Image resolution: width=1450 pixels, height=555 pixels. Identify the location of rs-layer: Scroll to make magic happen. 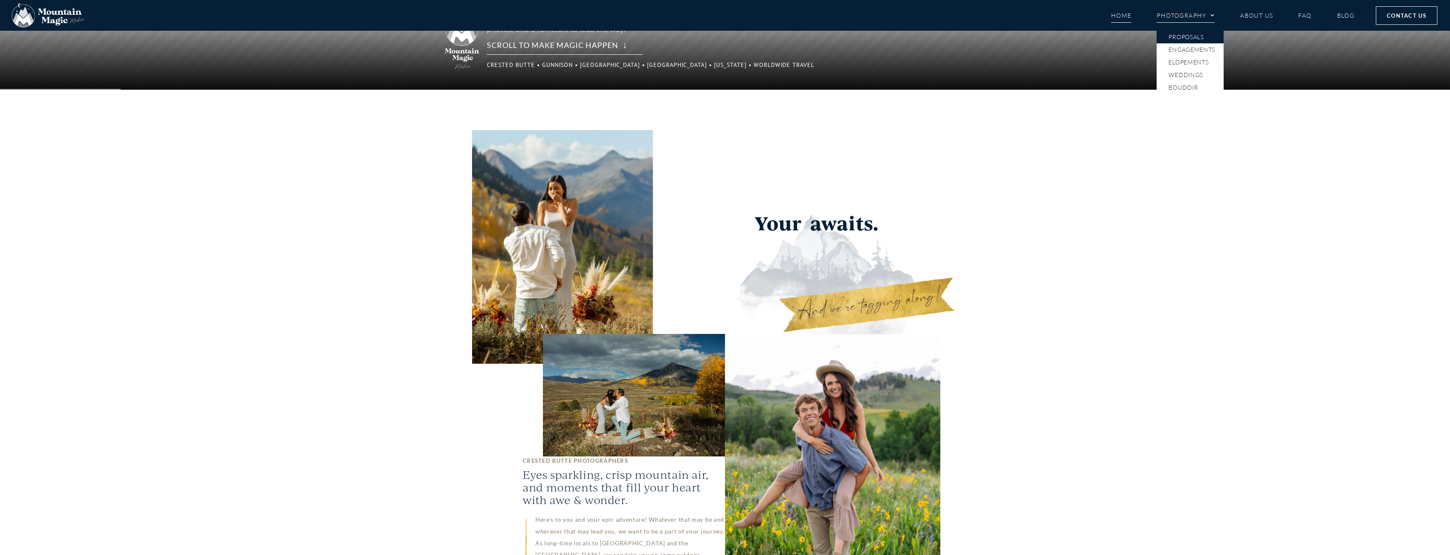
(565, 47).